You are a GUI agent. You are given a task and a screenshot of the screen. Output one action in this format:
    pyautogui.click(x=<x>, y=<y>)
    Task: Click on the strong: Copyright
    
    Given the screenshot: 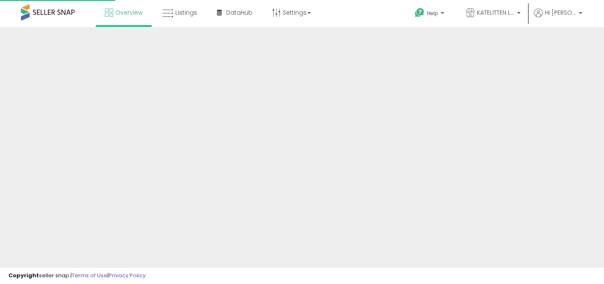 What is the action you would take?
    pyautogui.click(x=23, y=275)
    